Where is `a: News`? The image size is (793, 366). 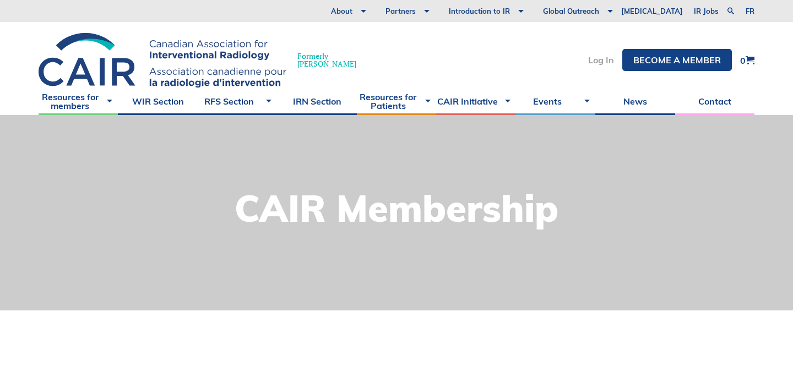
a: News is located at coordinates (635, 101).